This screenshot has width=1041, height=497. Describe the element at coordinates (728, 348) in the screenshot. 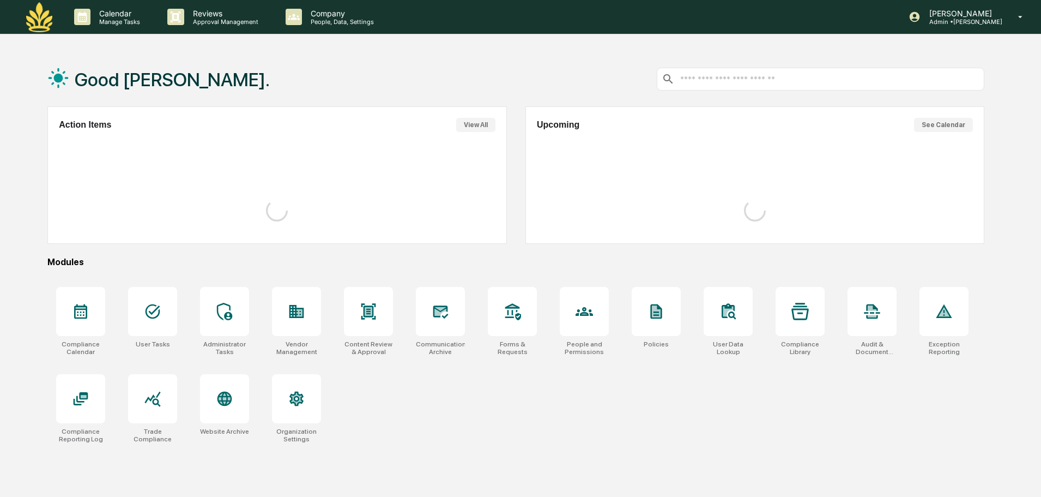

I see `div: User Data Lookup` at that location.